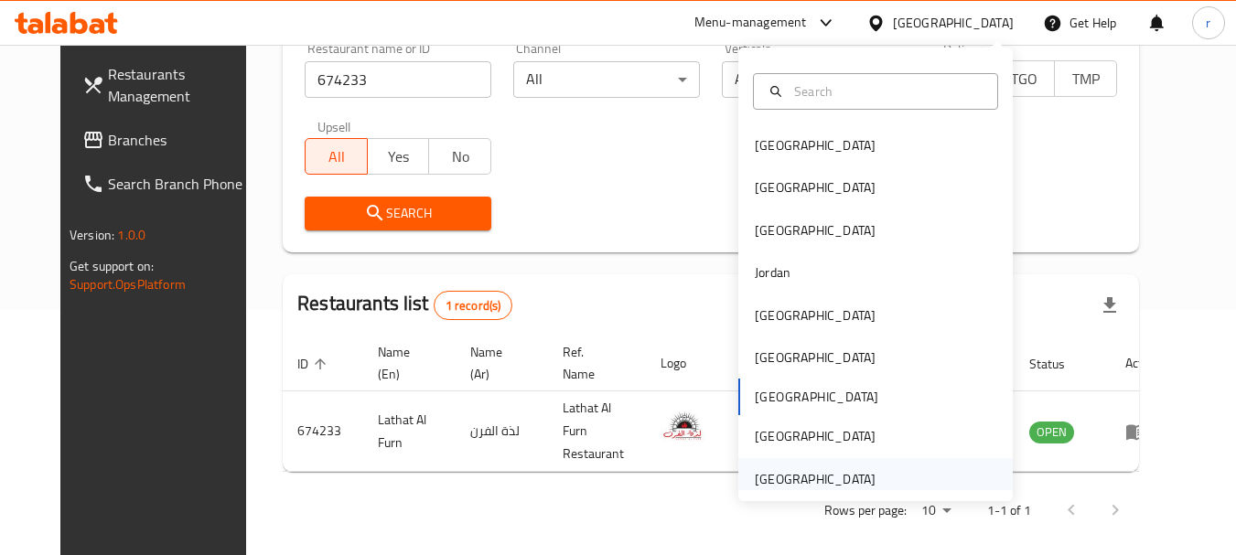 The width and height of the screenshot is (1236, 555). I want to click on input: Search, so click(887, 92).